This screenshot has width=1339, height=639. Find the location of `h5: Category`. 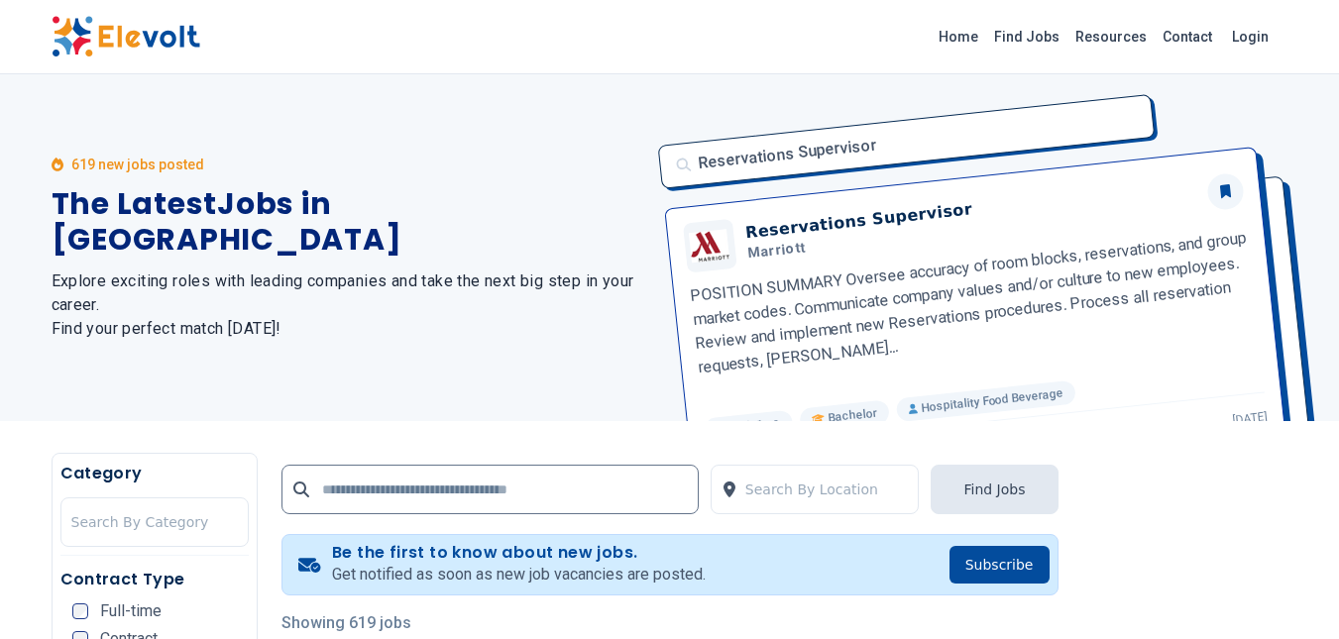

h5: Category is located at coordinates (155, 474).